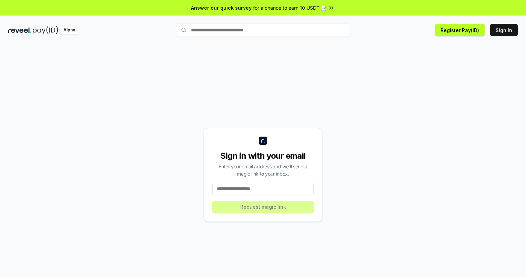 This screenshot has width=526, height=277. I want to click on span: Answer our quick survey, so click(221, 8).